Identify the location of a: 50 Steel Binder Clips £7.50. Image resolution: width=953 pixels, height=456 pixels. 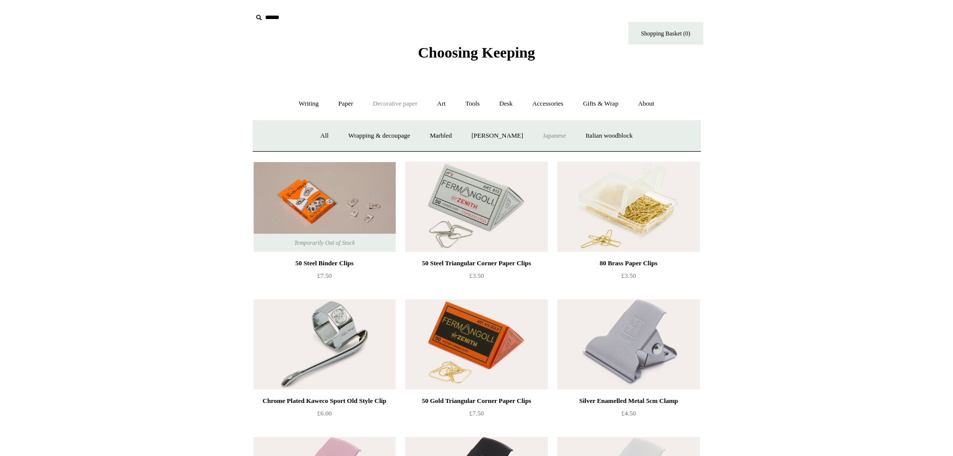
(325, 278).